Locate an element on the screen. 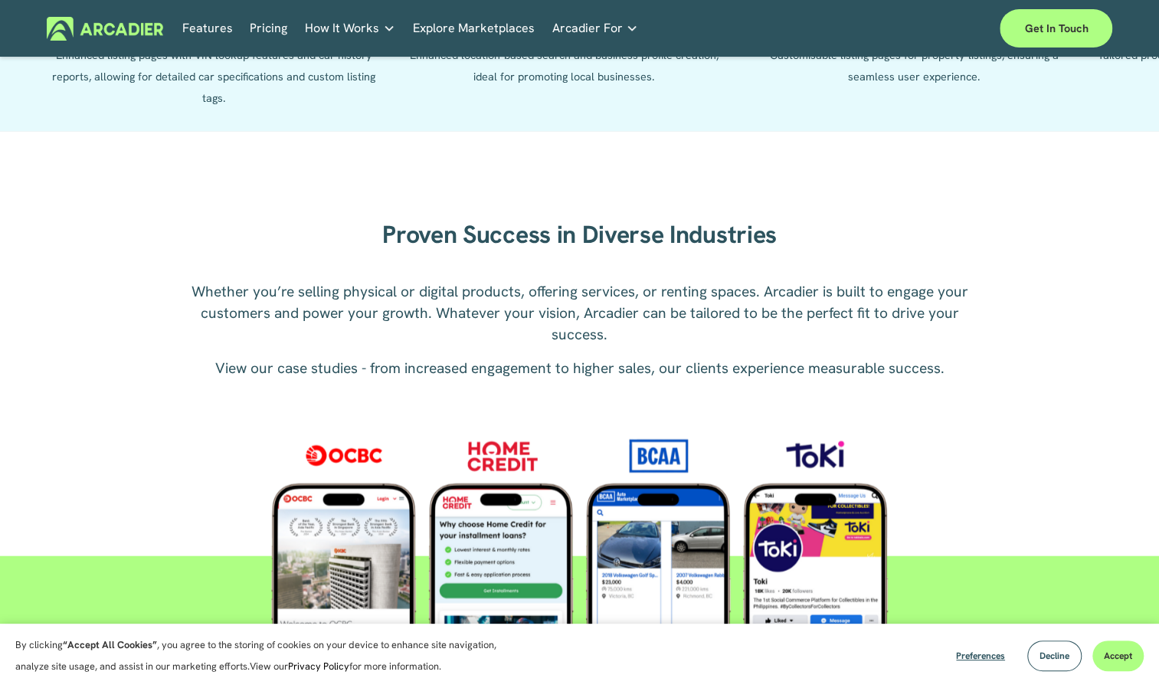 The image size is (1159, 688). p: Whether you’re selling physical or digital products, offering services, or renting spaces. Arcadi... is located at coordinates (579, 313).